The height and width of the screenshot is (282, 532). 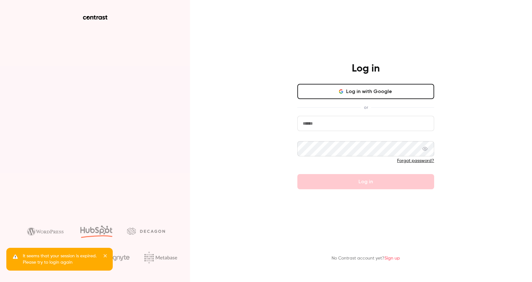 What do you see at coordinates (366, 107) in the screenshot?
I see `span: or` at bounding box center [366, 107].